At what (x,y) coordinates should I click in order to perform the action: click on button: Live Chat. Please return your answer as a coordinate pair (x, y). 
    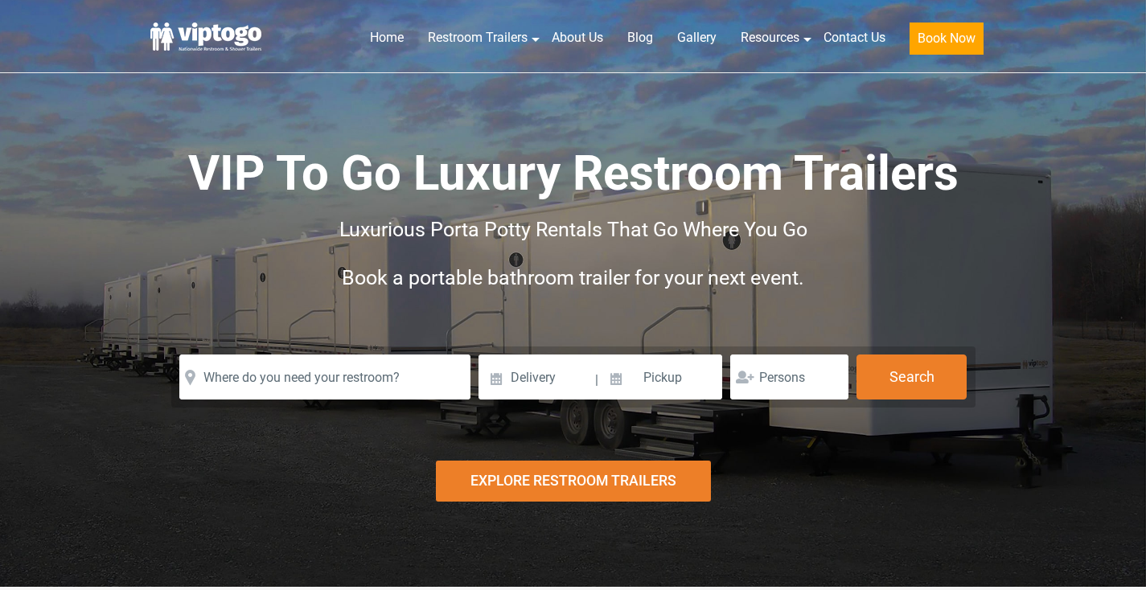
    Looking at the image, I should click on (1114, 558).